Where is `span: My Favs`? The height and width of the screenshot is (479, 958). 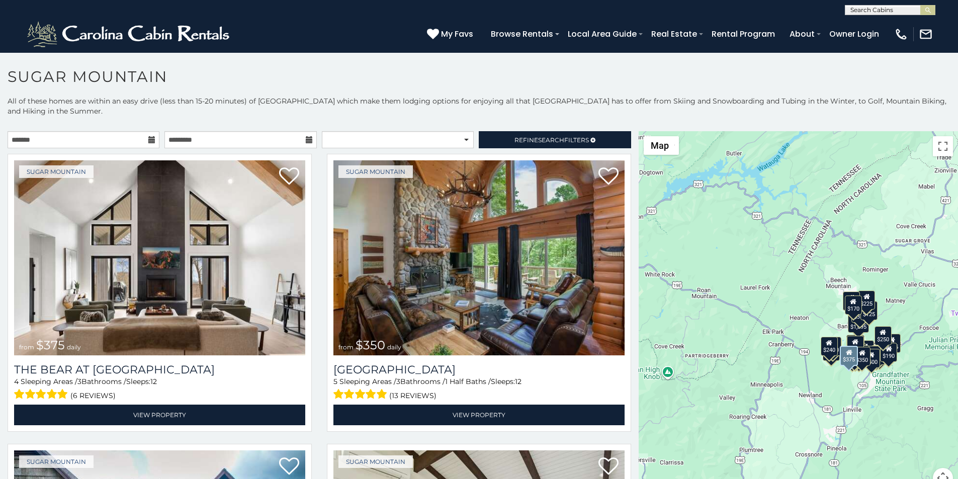
span: My Favs is located at coordinates (457, 34).